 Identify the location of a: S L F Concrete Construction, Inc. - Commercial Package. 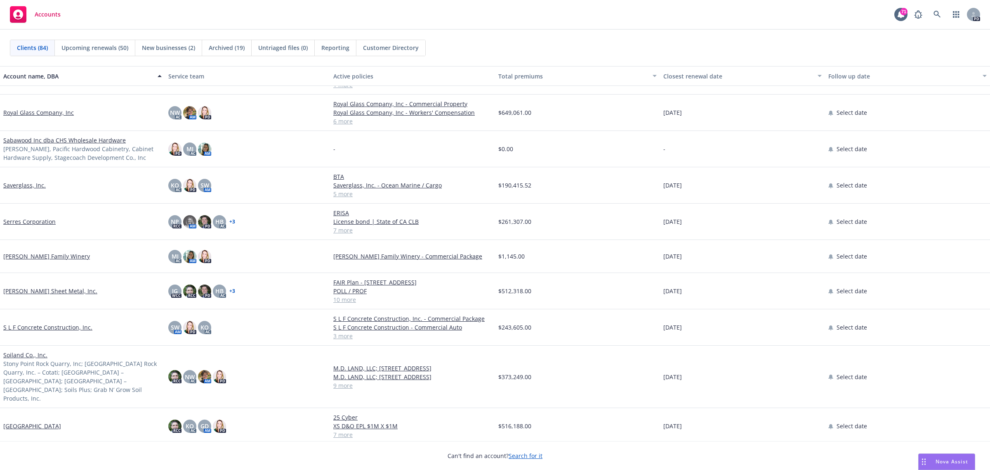
(413, 318).